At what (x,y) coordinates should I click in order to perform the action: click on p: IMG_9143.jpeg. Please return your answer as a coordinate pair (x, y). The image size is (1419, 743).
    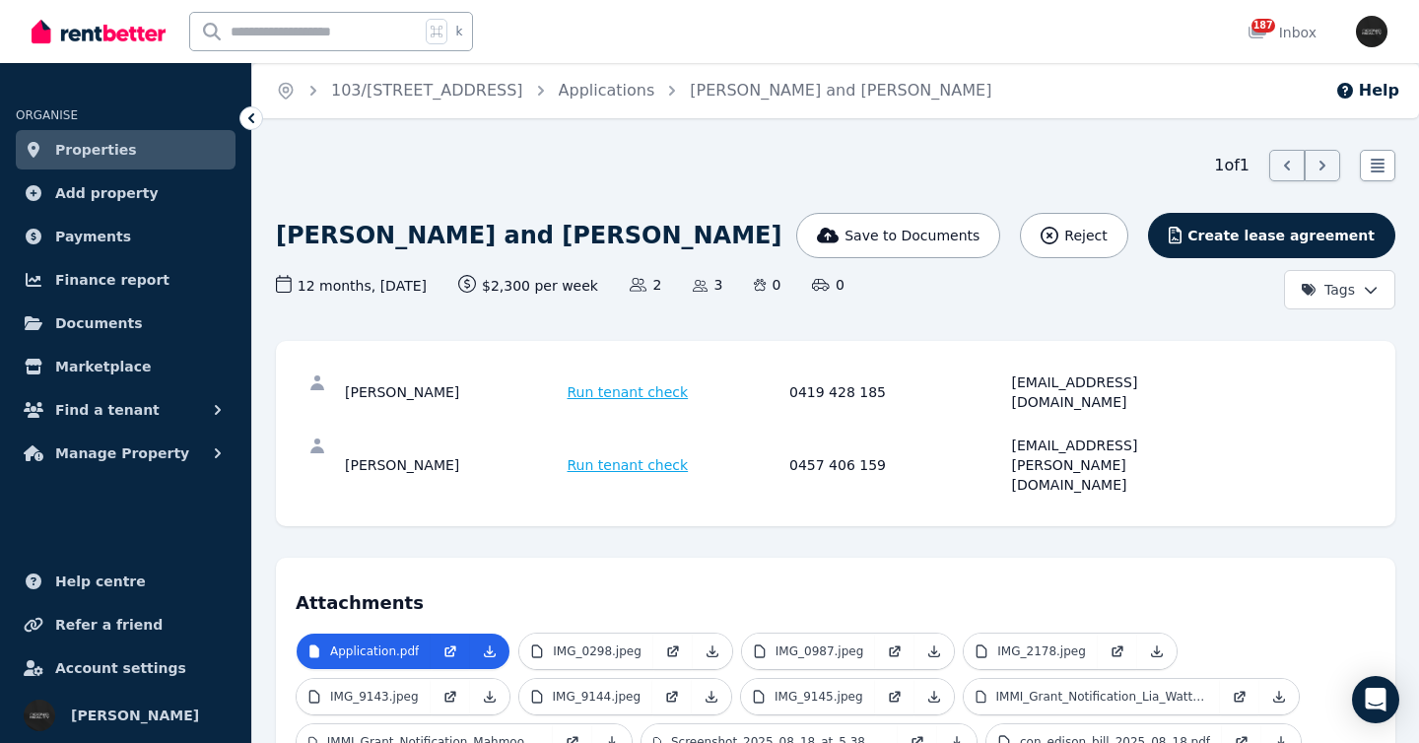
    Looking at the image, I should click on (375, 697).